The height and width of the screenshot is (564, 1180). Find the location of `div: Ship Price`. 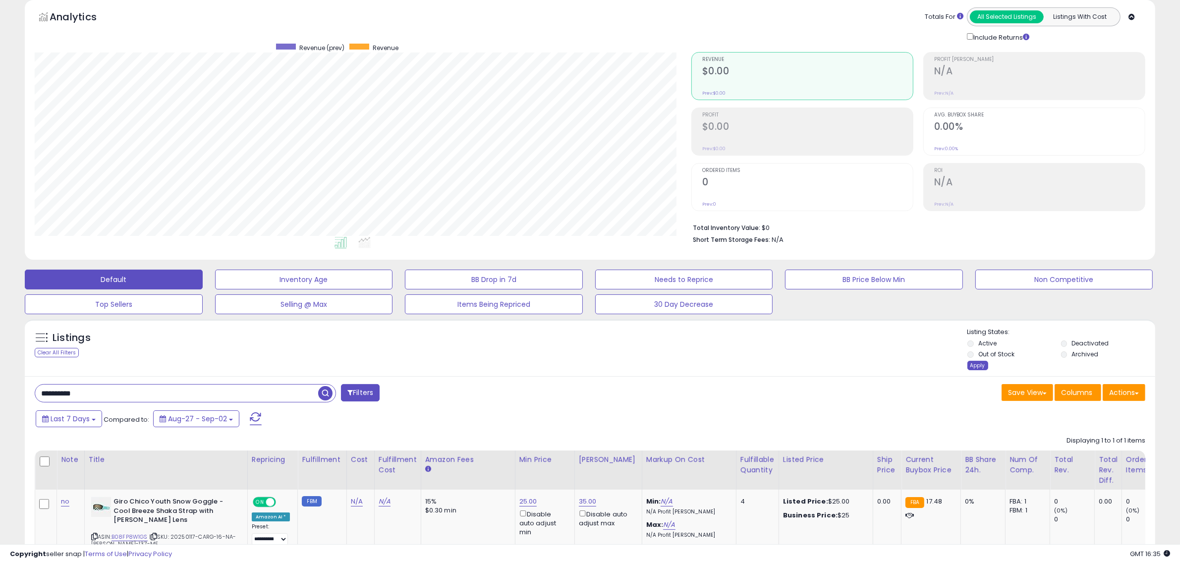

div: Ship Price is located at coordinates (887, 465).